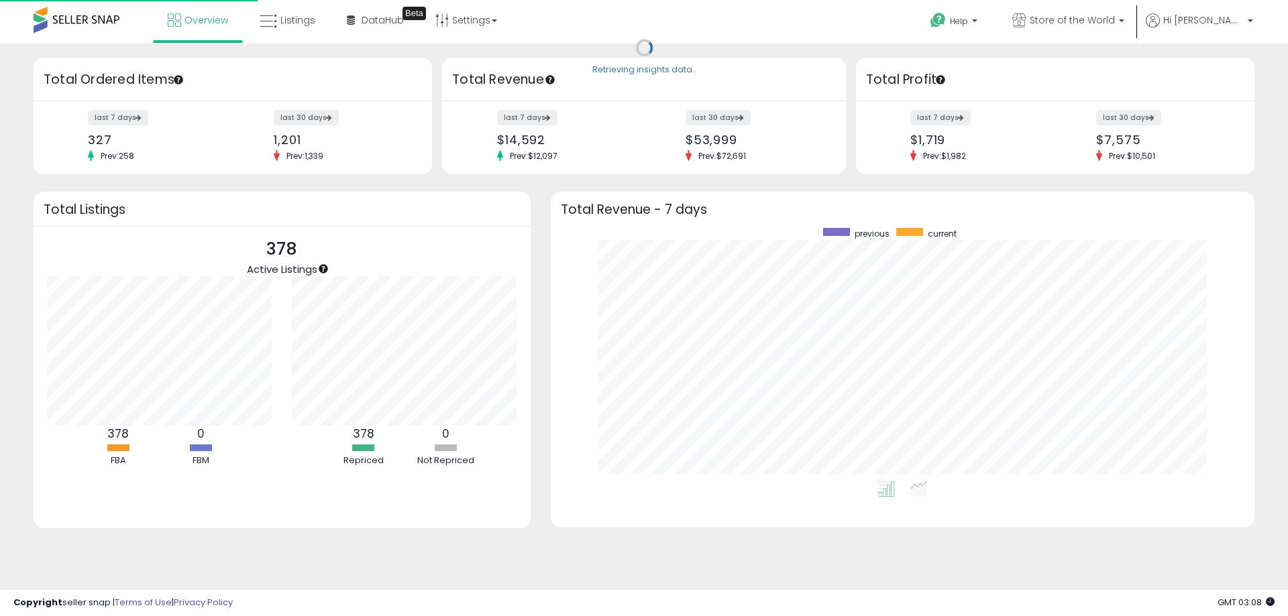  I want to click on div: seller snap | |, so click(123, 603).